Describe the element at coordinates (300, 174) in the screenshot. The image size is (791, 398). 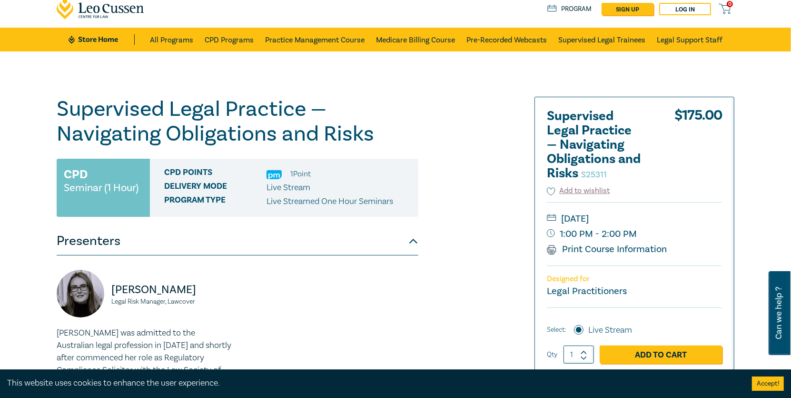
I see `li: 1 Point` at that location.